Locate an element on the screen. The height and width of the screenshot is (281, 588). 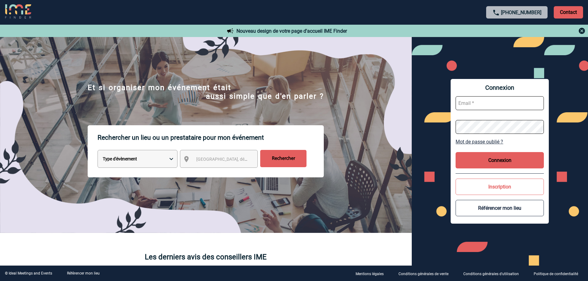
input: Email * is located at coordinates (500, 103).